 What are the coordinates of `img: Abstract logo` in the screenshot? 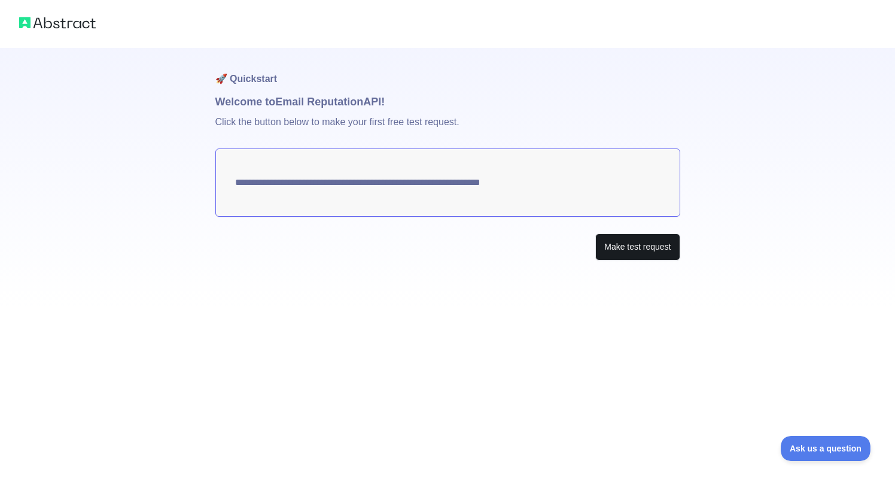 It's located at (57, 23).